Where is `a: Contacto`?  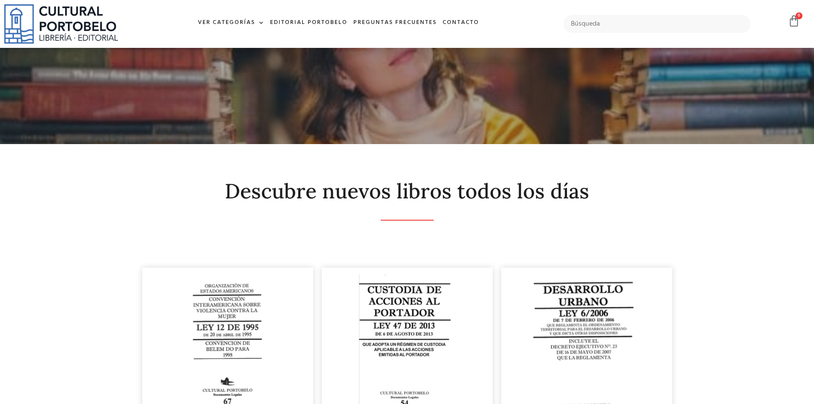 a: Contacto is located at coordinates (461, 23).